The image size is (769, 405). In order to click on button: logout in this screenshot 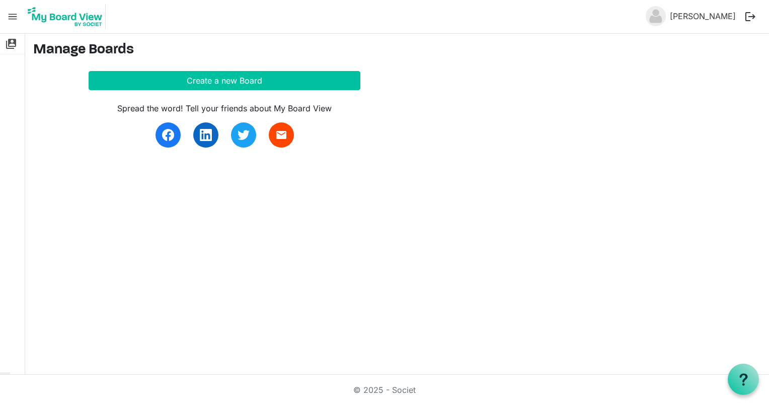, I will do `click(751, 17)`.